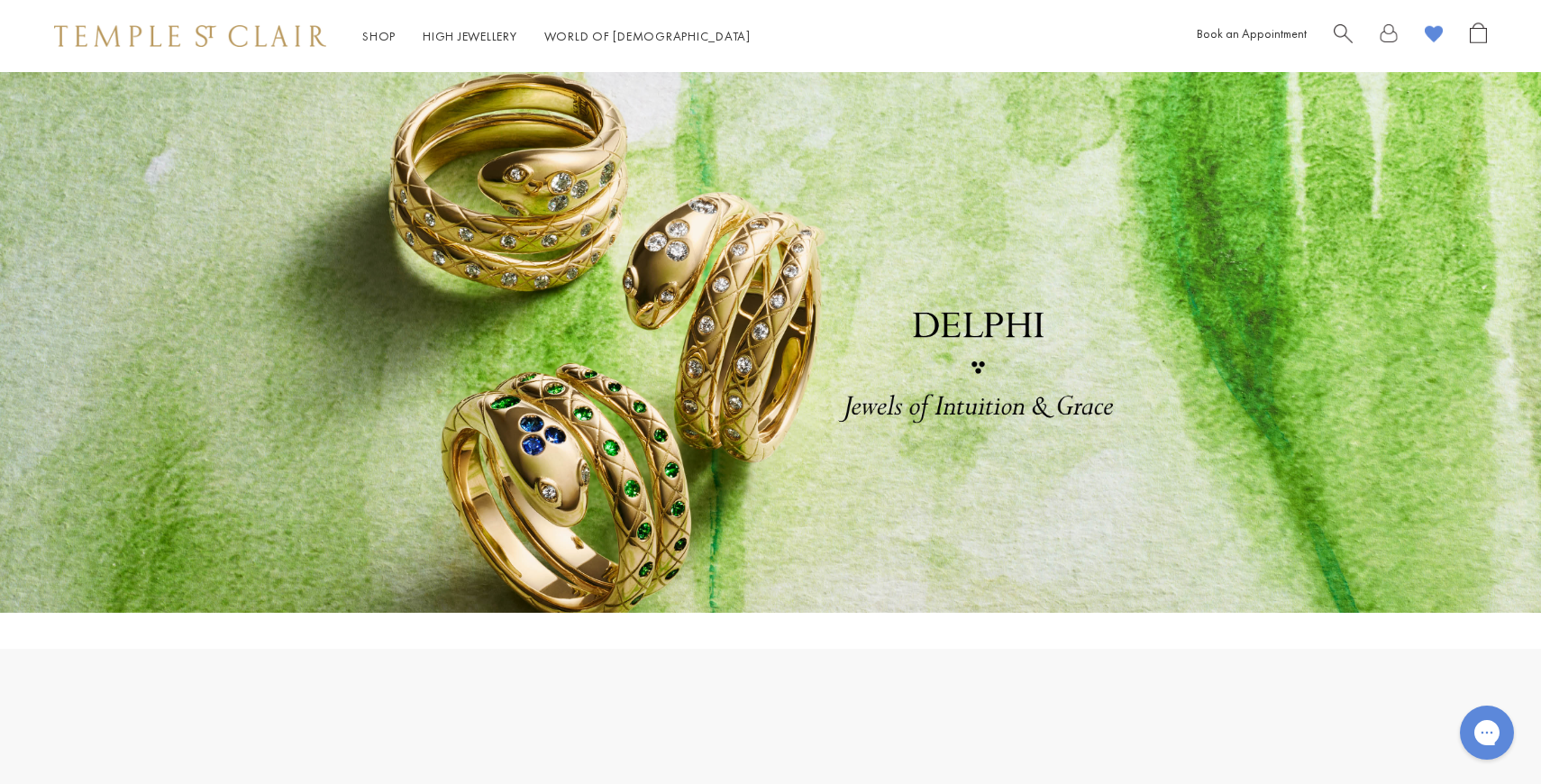 Image resolution: width=1541 pixels, height=784 pixels. I want to click on a: Book an Appointment, so click(1252, 34).